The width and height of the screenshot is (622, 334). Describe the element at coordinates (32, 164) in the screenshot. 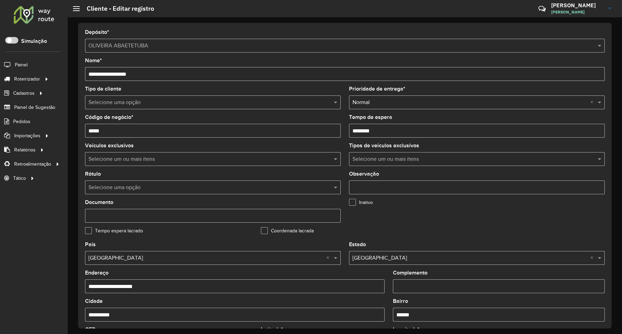

I see `span: Retroalimentação` at that location.